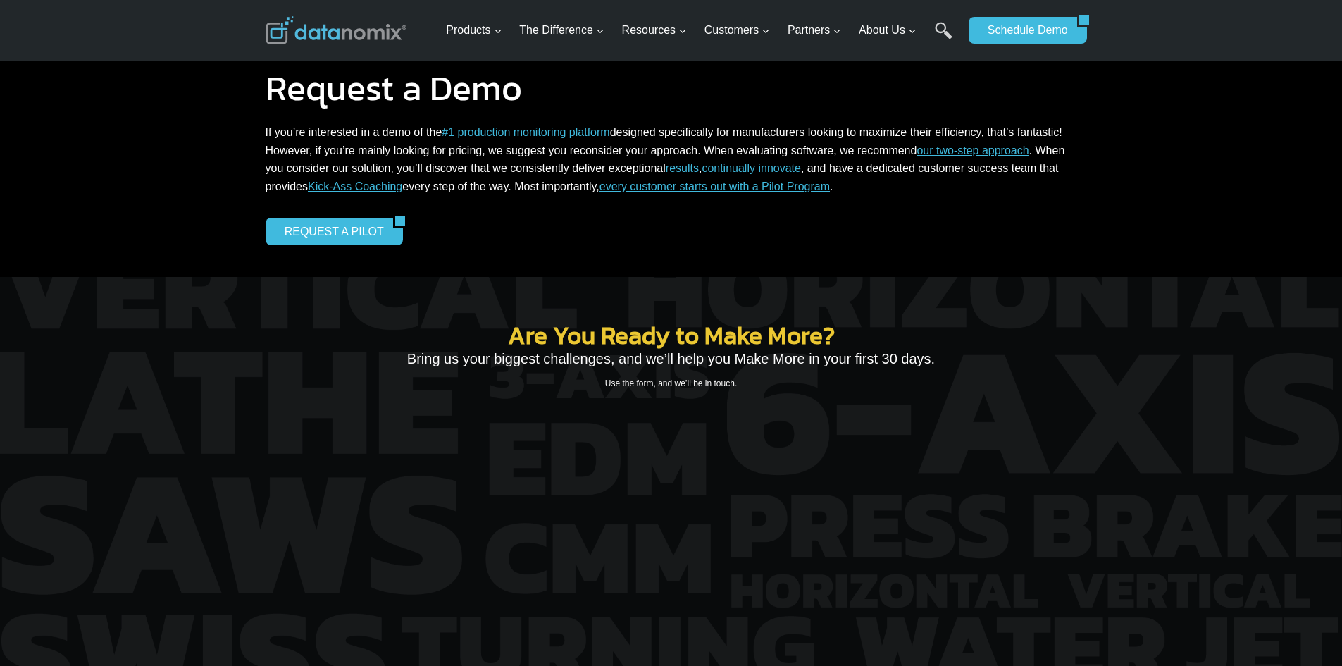  I want to click on a: #1 production monitoring platform, so click(525, 132).